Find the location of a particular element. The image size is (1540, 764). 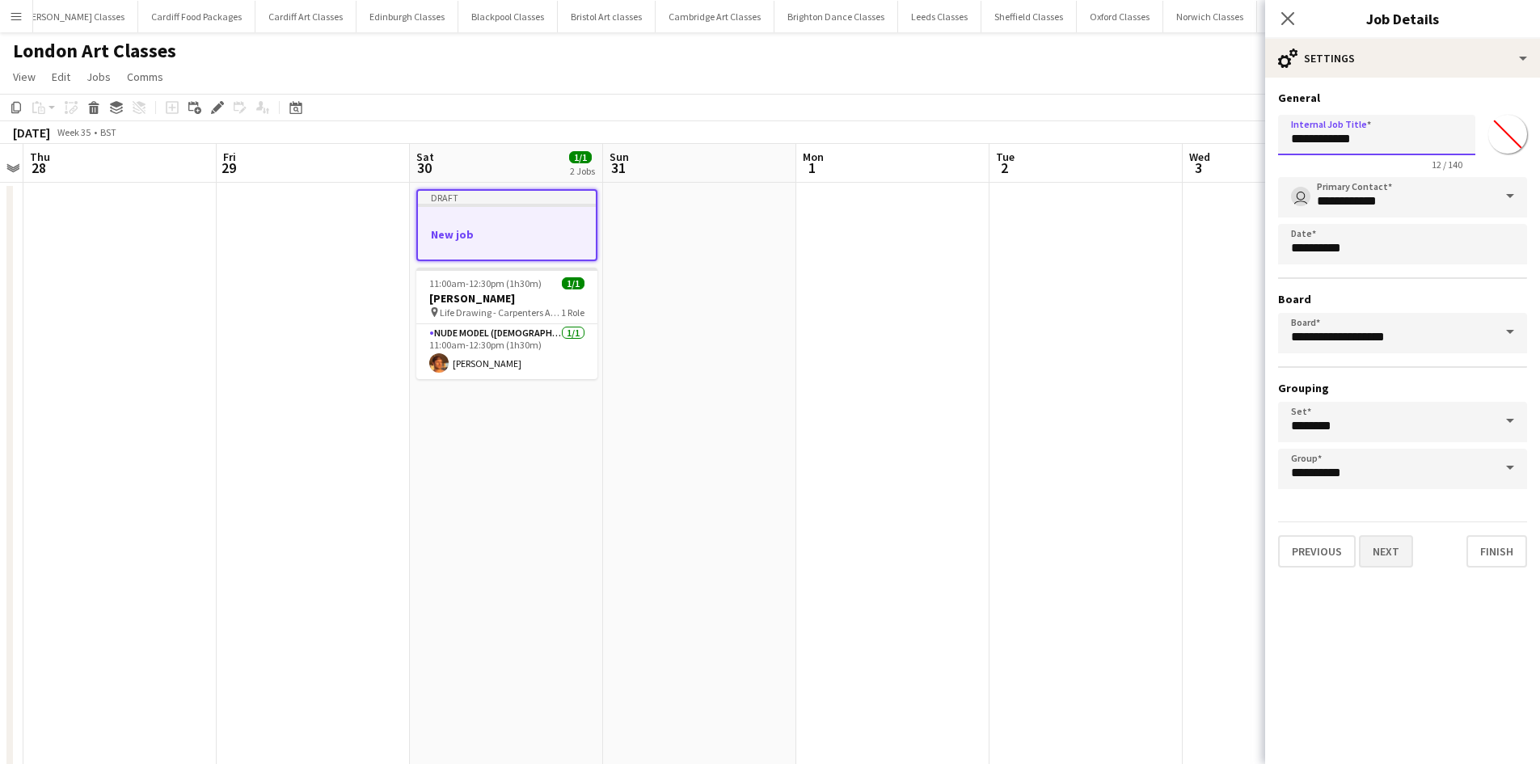

a: View is located at coordinates (24, 77).